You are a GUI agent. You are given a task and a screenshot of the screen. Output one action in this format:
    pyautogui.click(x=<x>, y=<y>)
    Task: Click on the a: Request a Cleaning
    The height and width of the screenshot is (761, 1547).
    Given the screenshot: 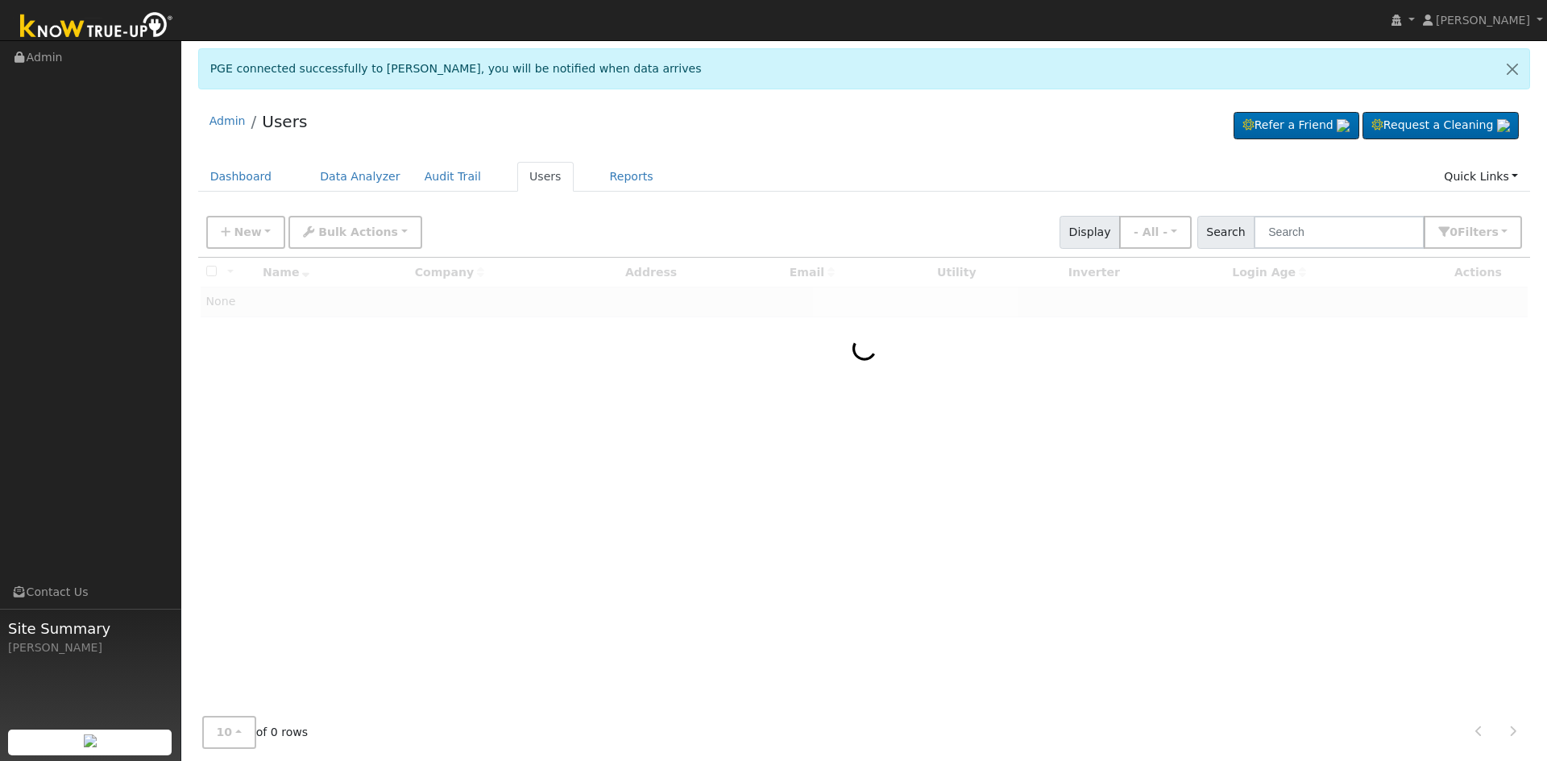 What is the action you would take?
    pyautogui.click(x=1441, y=126)
    